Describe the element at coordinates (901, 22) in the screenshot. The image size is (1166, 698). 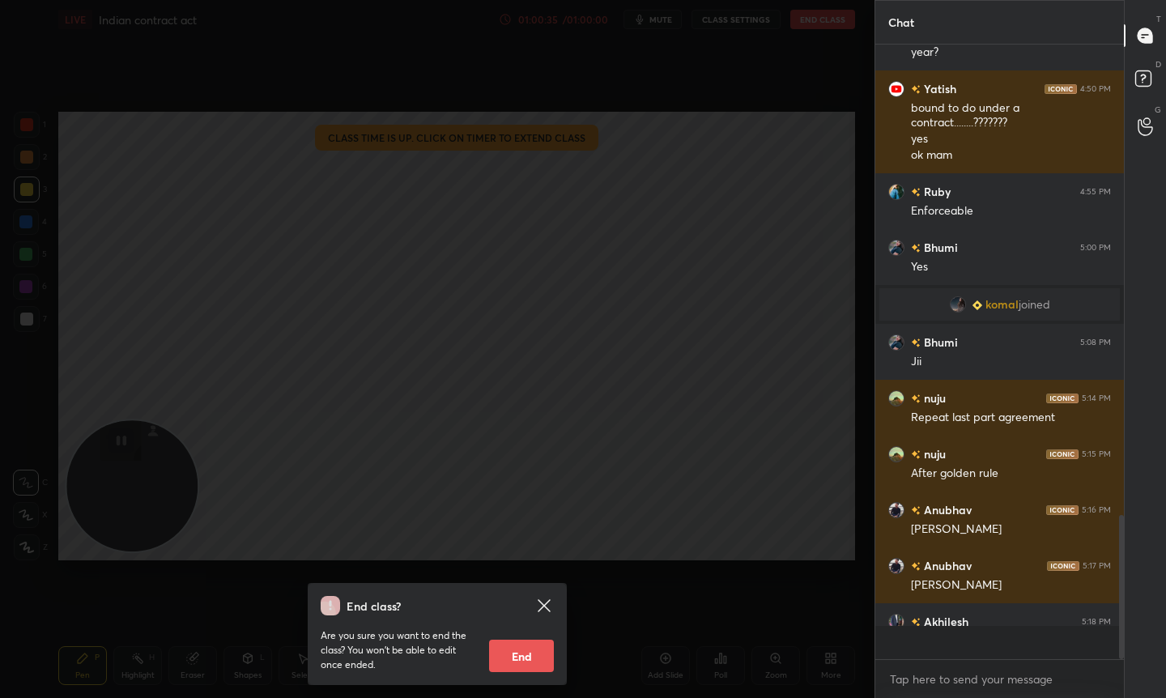
I see `p: Chat` at that location.